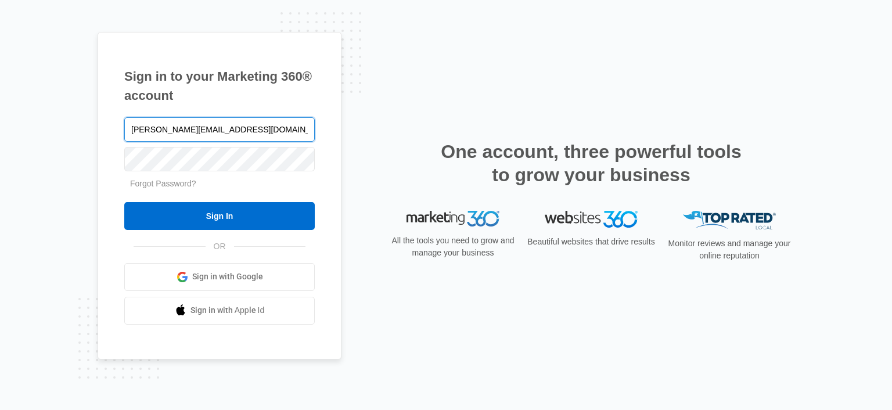 This screenshot has height=410, width=892. Describe the element at coordinates (591, 241) in the screenshot. I see `p: Beautiful websites that drive results` at that location.